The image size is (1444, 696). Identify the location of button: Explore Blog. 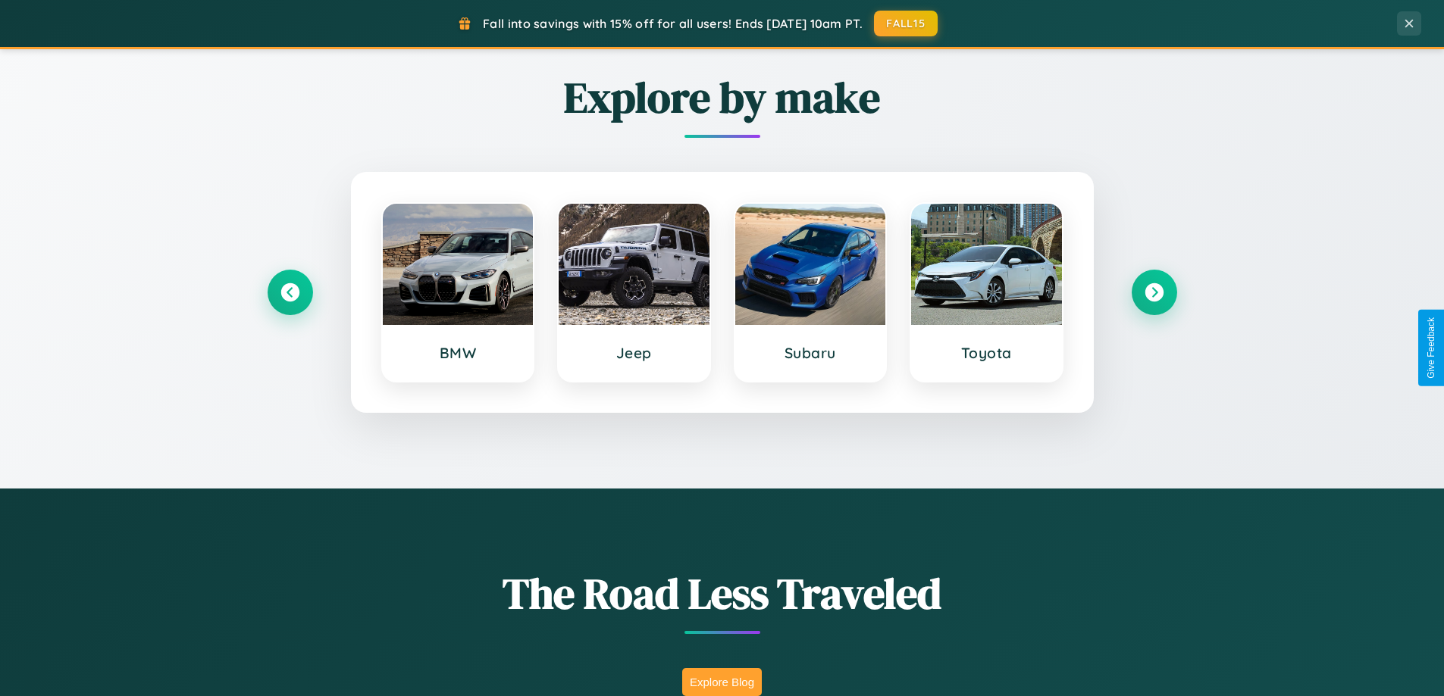
(721, 682).